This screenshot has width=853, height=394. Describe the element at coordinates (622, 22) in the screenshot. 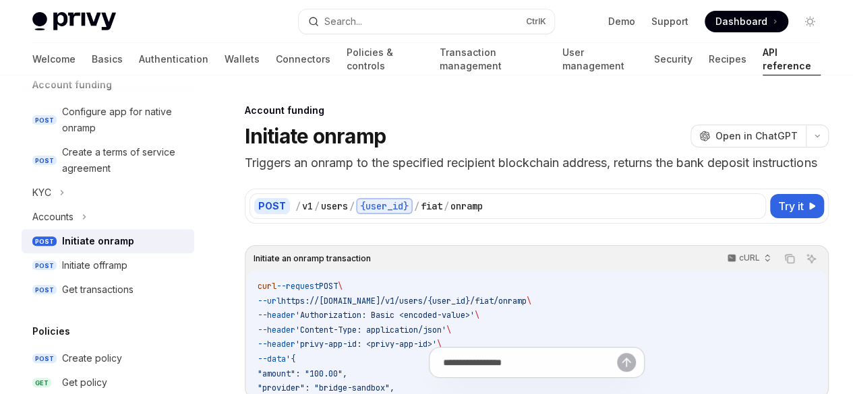

I see `a: Demo` at that location.